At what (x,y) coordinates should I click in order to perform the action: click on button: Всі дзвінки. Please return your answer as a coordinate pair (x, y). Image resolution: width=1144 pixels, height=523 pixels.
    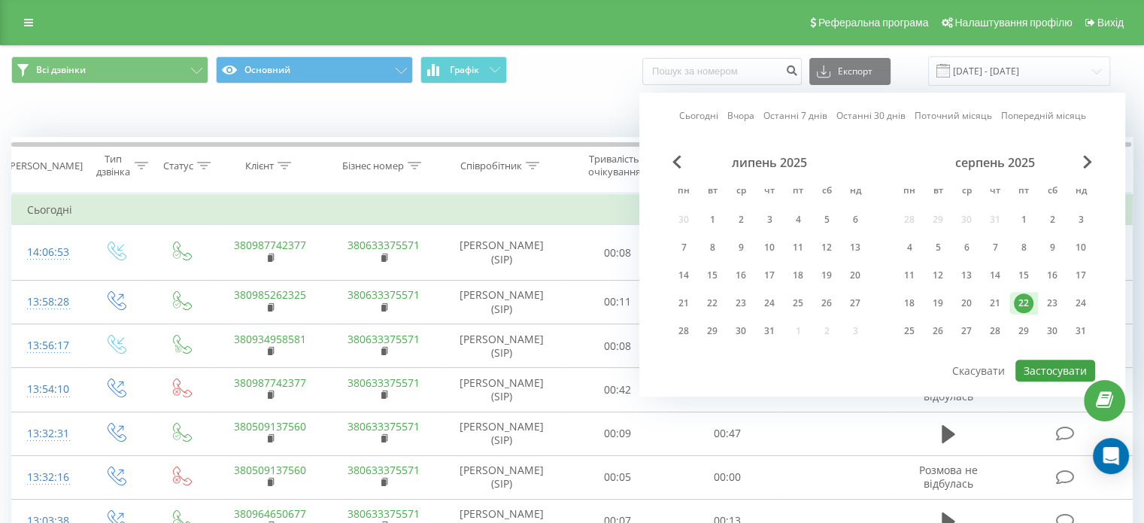
    Looking at the image, I should click on (110, 70).